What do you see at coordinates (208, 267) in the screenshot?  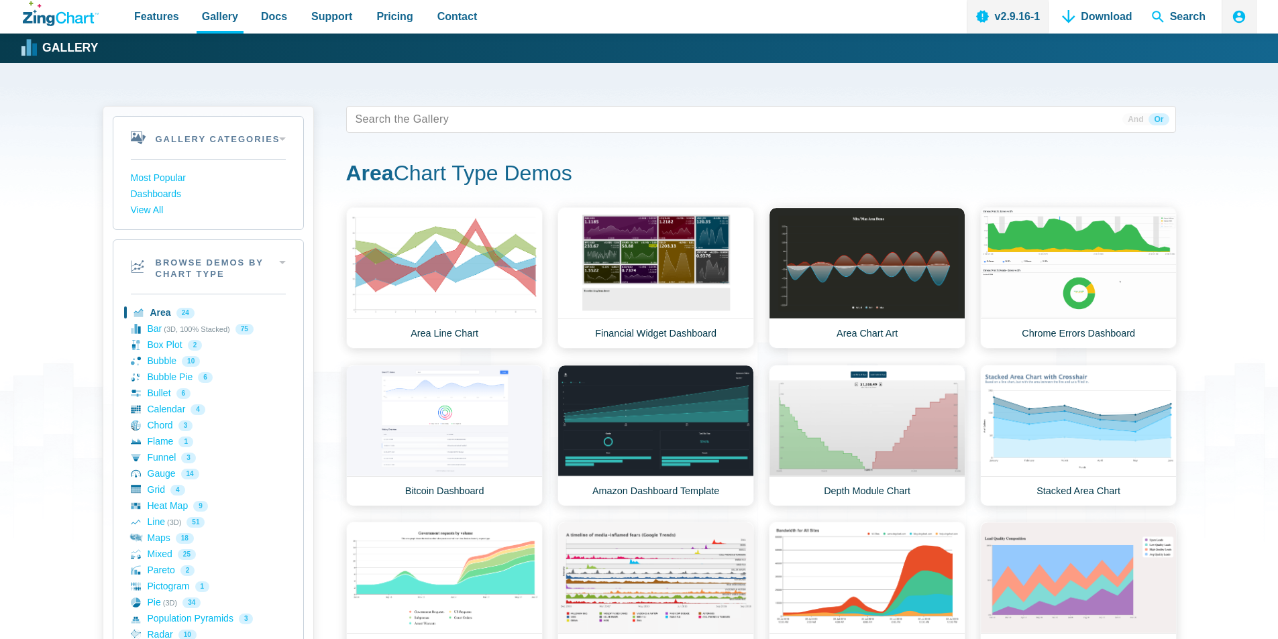 I see `h2: Browse Demos By Chart Type` at bounding box center [208, 267].